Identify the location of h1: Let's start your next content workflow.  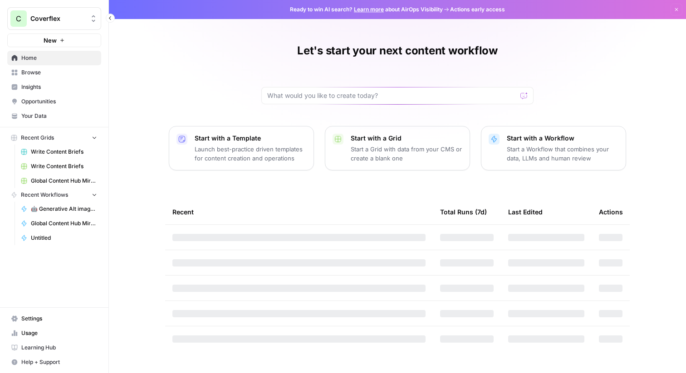
(397, 51).